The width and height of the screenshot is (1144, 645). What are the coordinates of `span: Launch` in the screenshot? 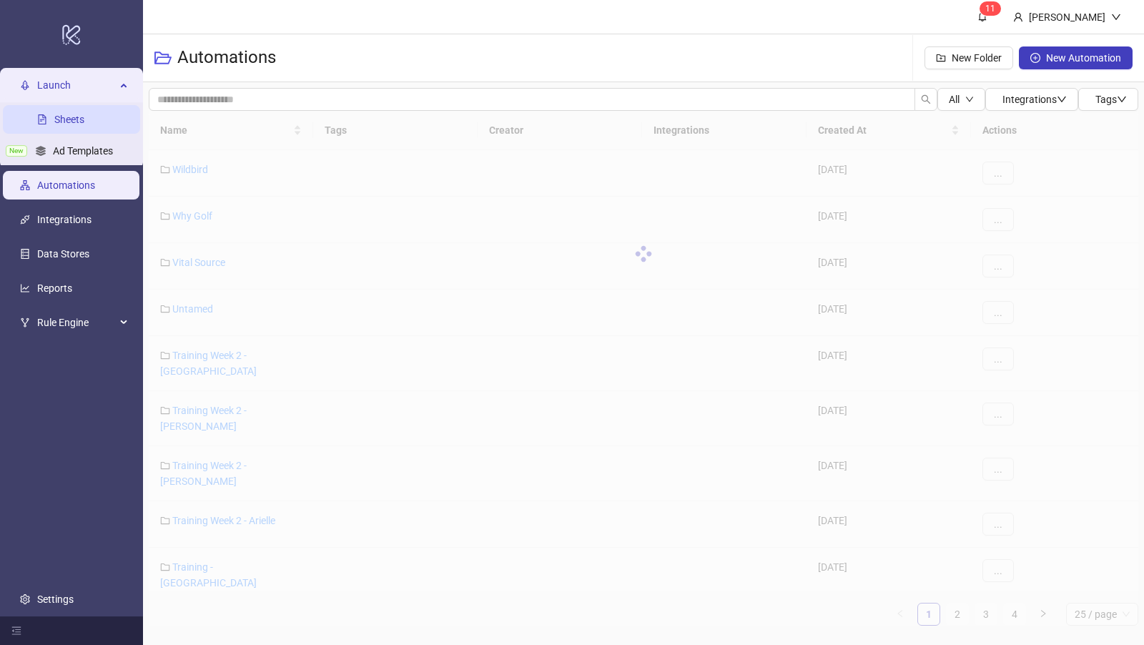 It's located at (76, 85).